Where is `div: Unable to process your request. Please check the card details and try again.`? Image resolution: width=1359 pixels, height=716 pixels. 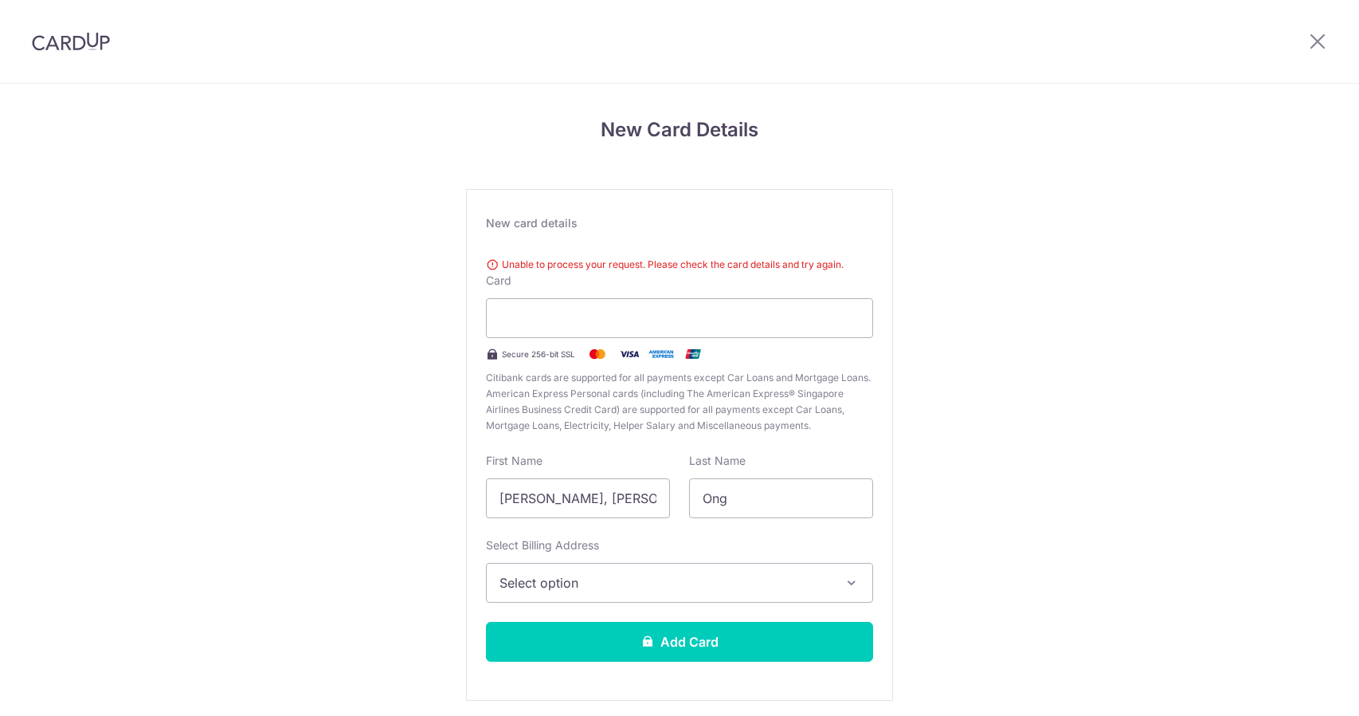 div: Unable to process your request. Please check the card details and try again. is located at coordinates (680, 265).